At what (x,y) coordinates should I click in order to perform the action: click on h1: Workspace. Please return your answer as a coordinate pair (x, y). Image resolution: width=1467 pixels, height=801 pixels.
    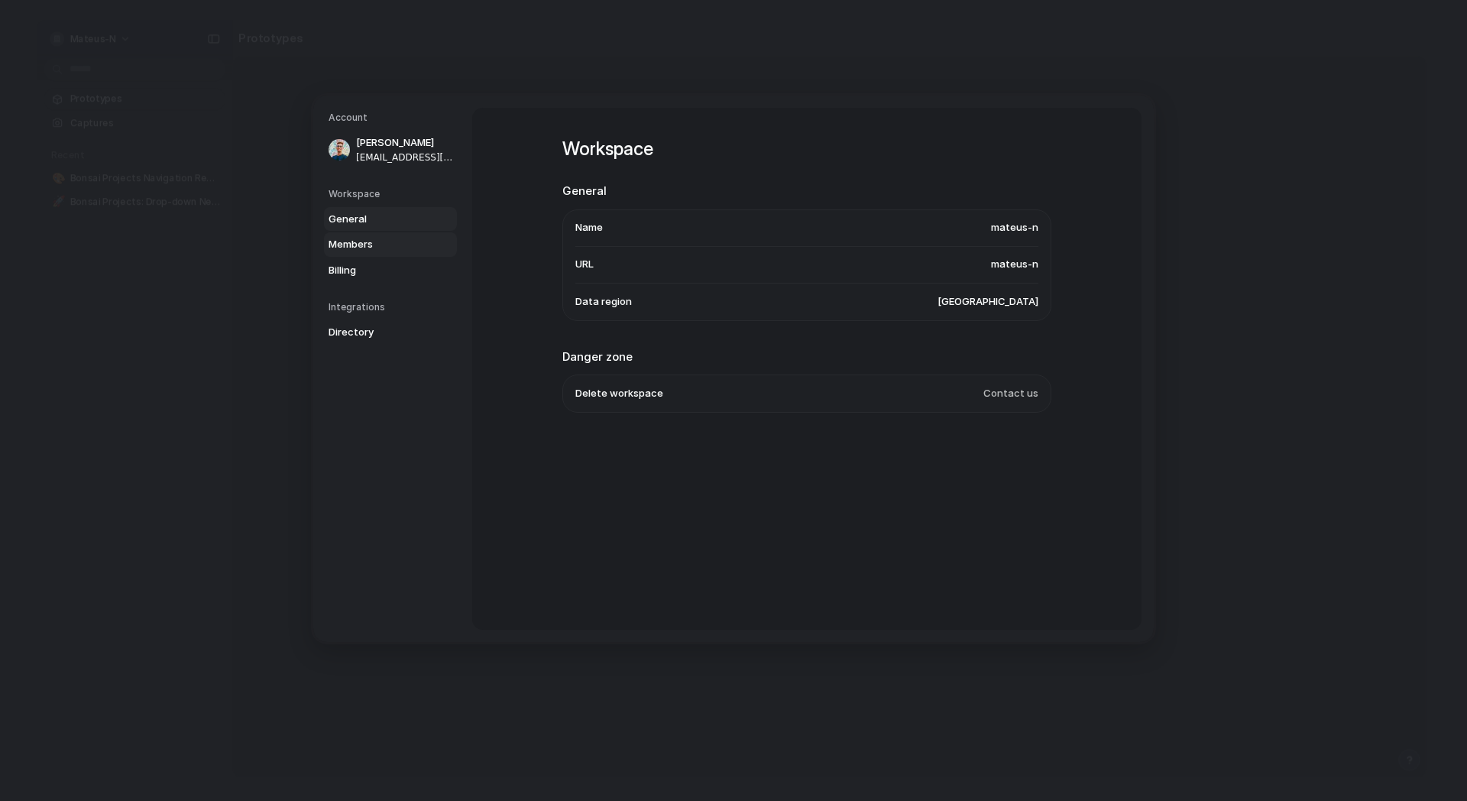
    Looking at the image, I should click on (807, 149).